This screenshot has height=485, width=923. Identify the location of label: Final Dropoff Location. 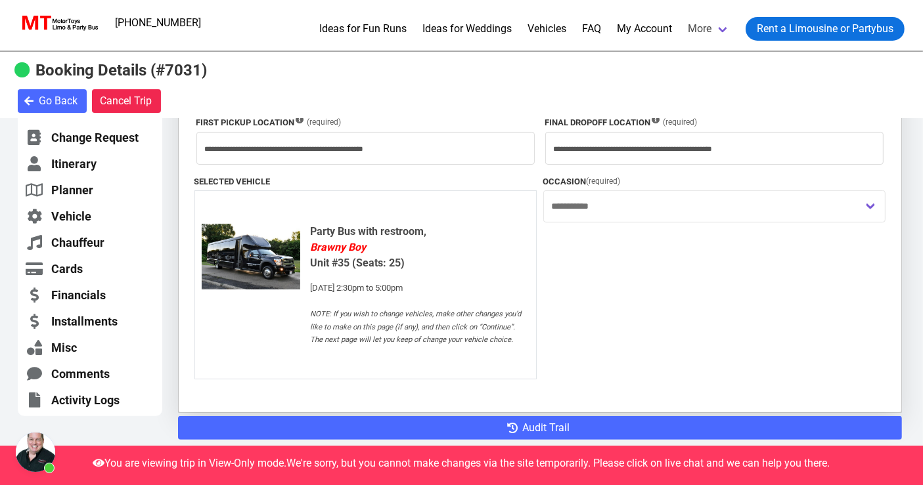
(714, 123).